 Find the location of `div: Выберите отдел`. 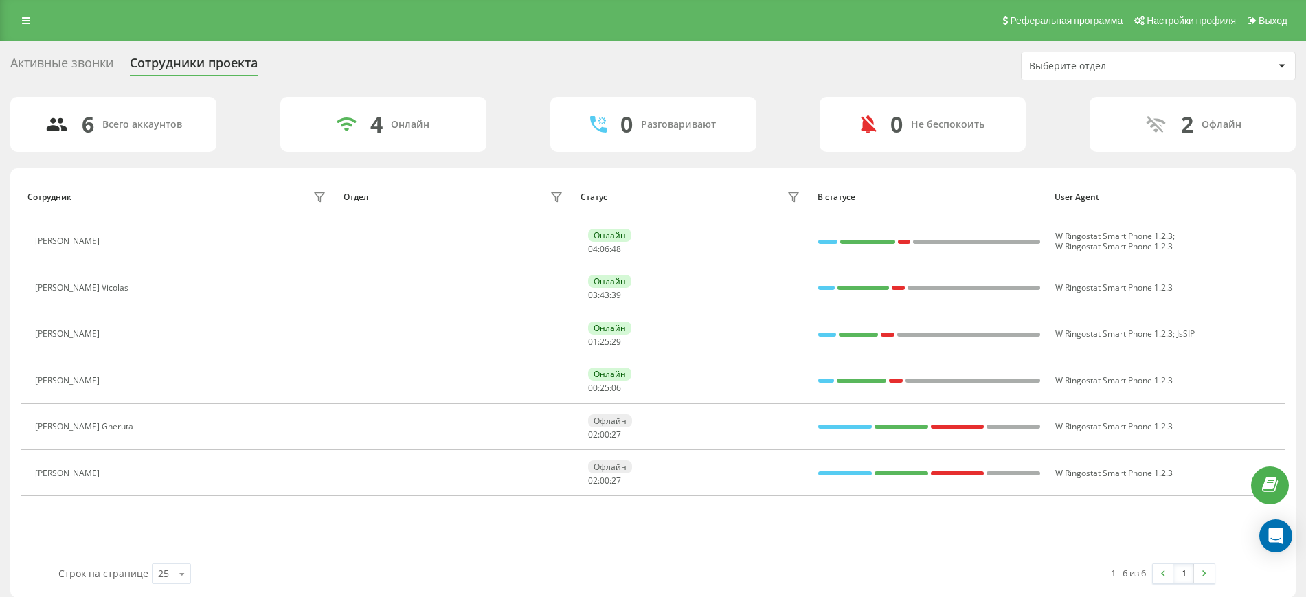

div: Выберите отдел is located at coordinates (1111, 66).